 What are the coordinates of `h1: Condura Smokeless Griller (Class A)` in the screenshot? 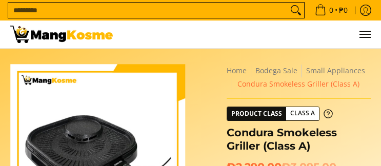 It's located at (299, 140).